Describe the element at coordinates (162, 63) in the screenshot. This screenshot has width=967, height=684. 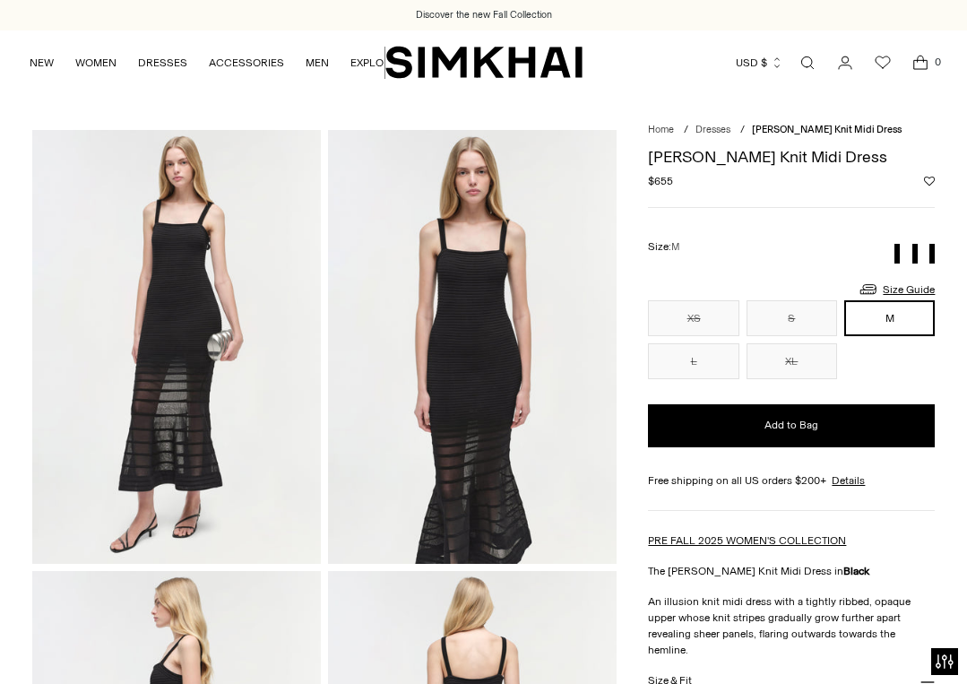
I see `a: DRESSES` at that location.